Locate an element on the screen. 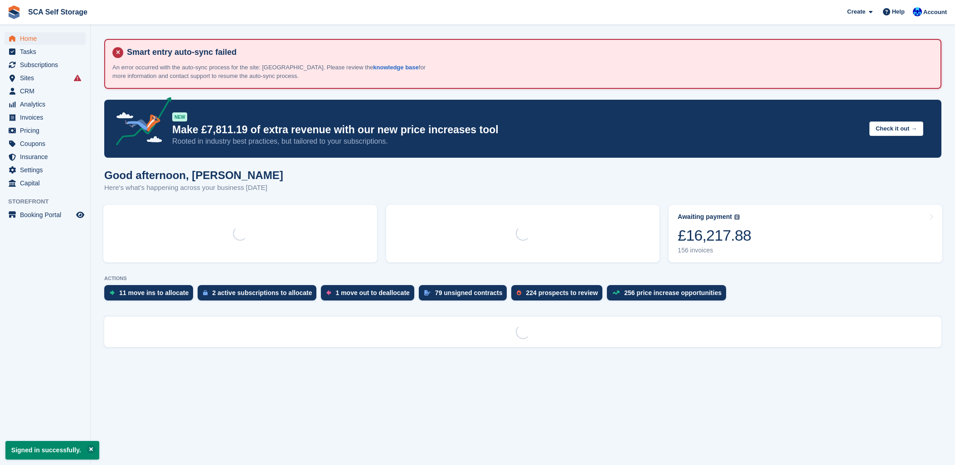 The width and height of the screenshot is (955, 465). h4: Smart entry auto-sync failed is located at coordinates (528, 52).